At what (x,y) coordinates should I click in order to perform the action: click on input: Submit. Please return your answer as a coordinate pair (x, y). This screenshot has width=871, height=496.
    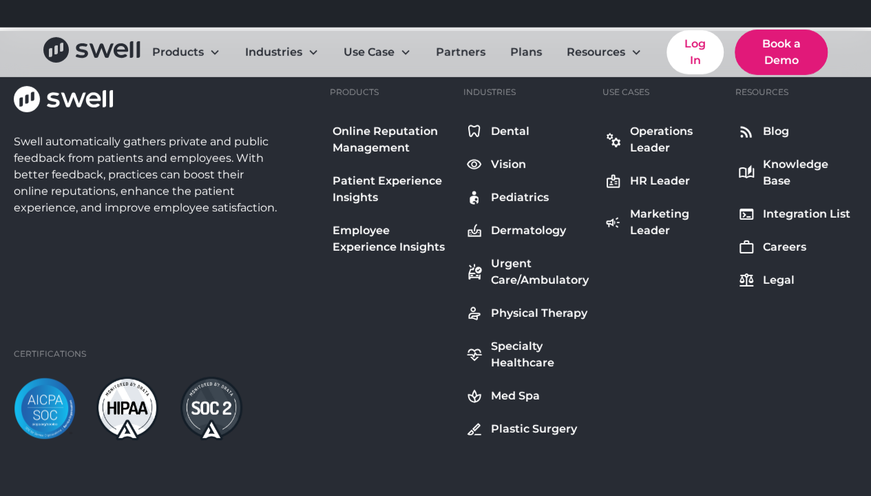
    Looking at the image, I should click on (175, 397).